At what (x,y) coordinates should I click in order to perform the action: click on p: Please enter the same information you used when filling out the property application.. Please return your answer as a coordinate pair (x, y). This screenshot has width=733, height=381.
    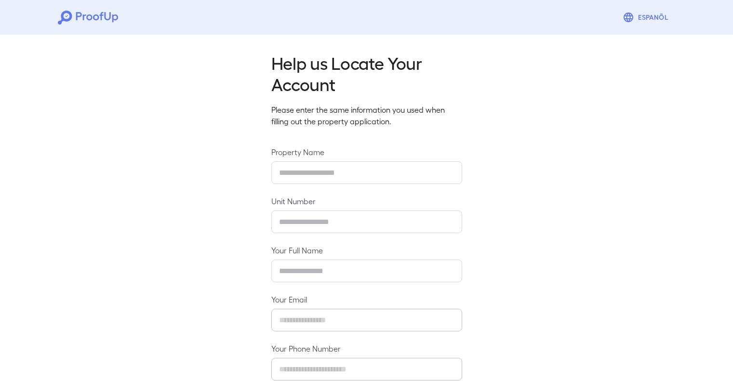
    Looking at the image, I should click on (366, 116).